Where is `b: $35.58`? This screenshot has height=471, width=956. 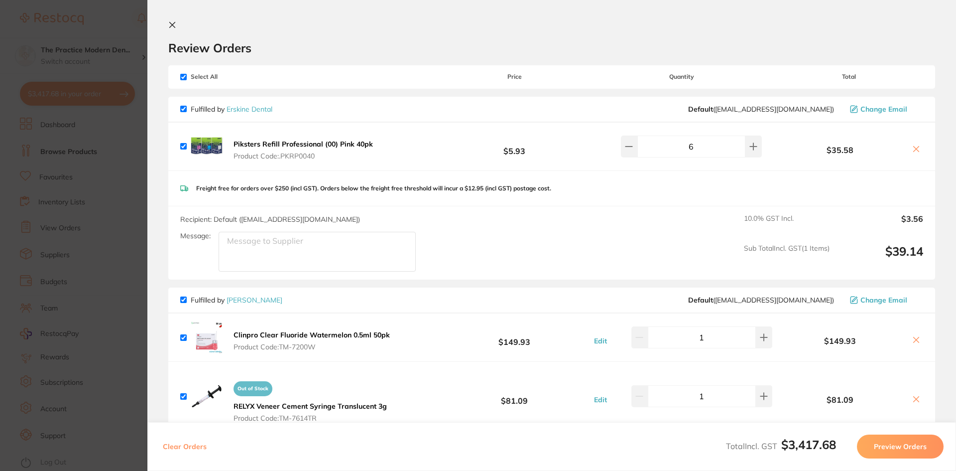
b: $35.58 is located at coordinates (840, 150).